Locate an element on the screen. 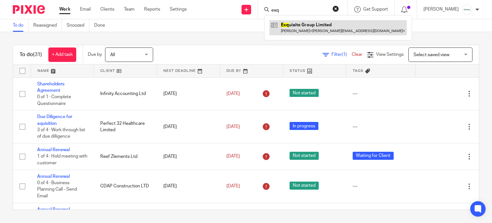  span: 0 of 4 · Business Planning Call - Send Email is located at coordinates (57, 189).